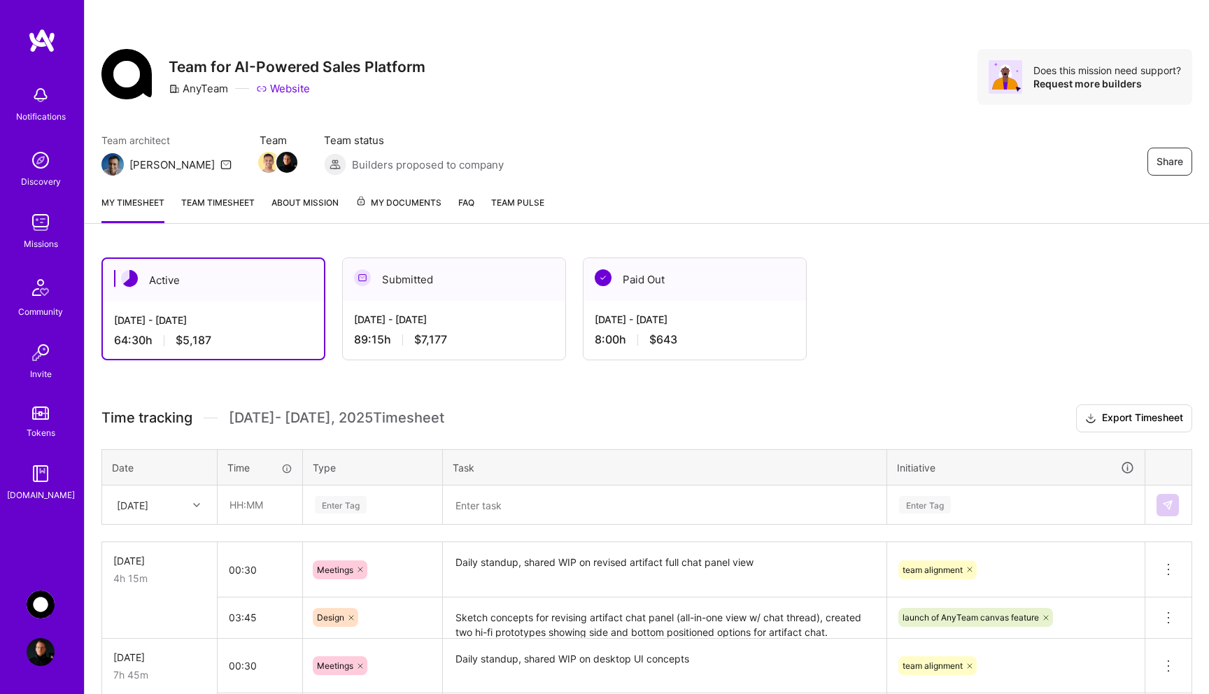 This screenshot has height=694, width=1209. I want to click on th: Date, so click(160, 467).